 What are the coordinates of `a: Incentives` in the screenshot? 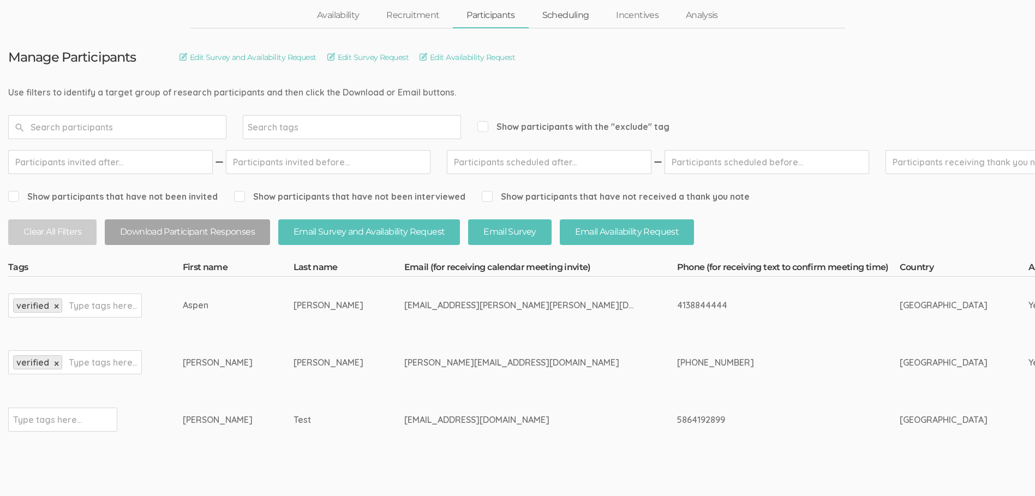 It's located at (637, 15).